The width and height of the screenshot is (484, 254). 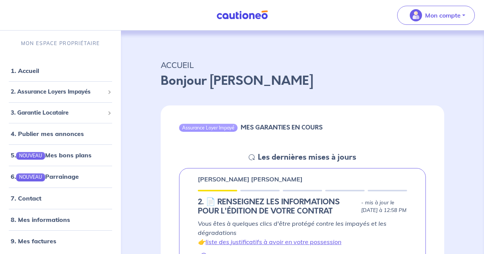 What do you see at coordinates (60, 92) in the screenshot?
I see `div: 2. Assurance Loyers Impayés` at bounding box center [60, 92].